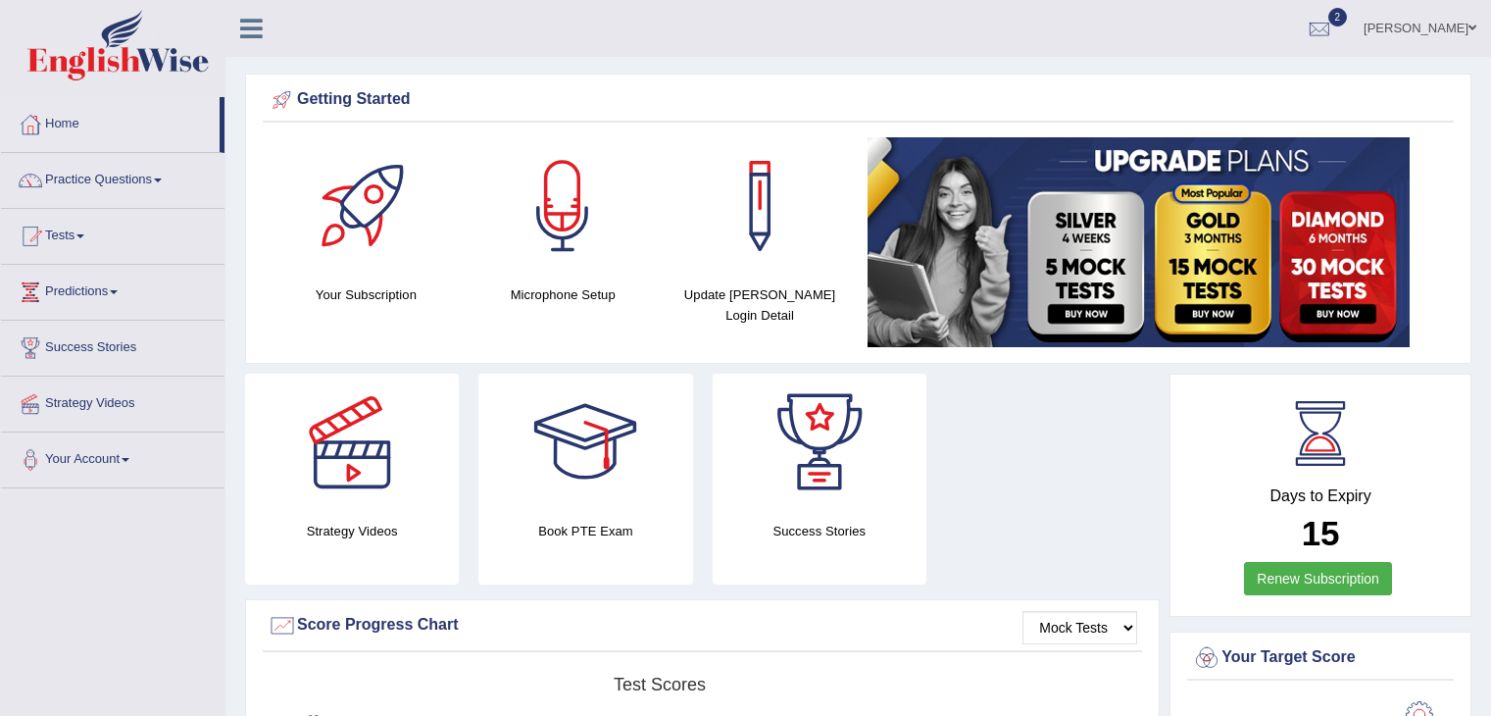 The image size is (1491, 716). Describe the element at coordinates (113, 401) in the screenshot. I see `a: Strategy Videos` at that location.